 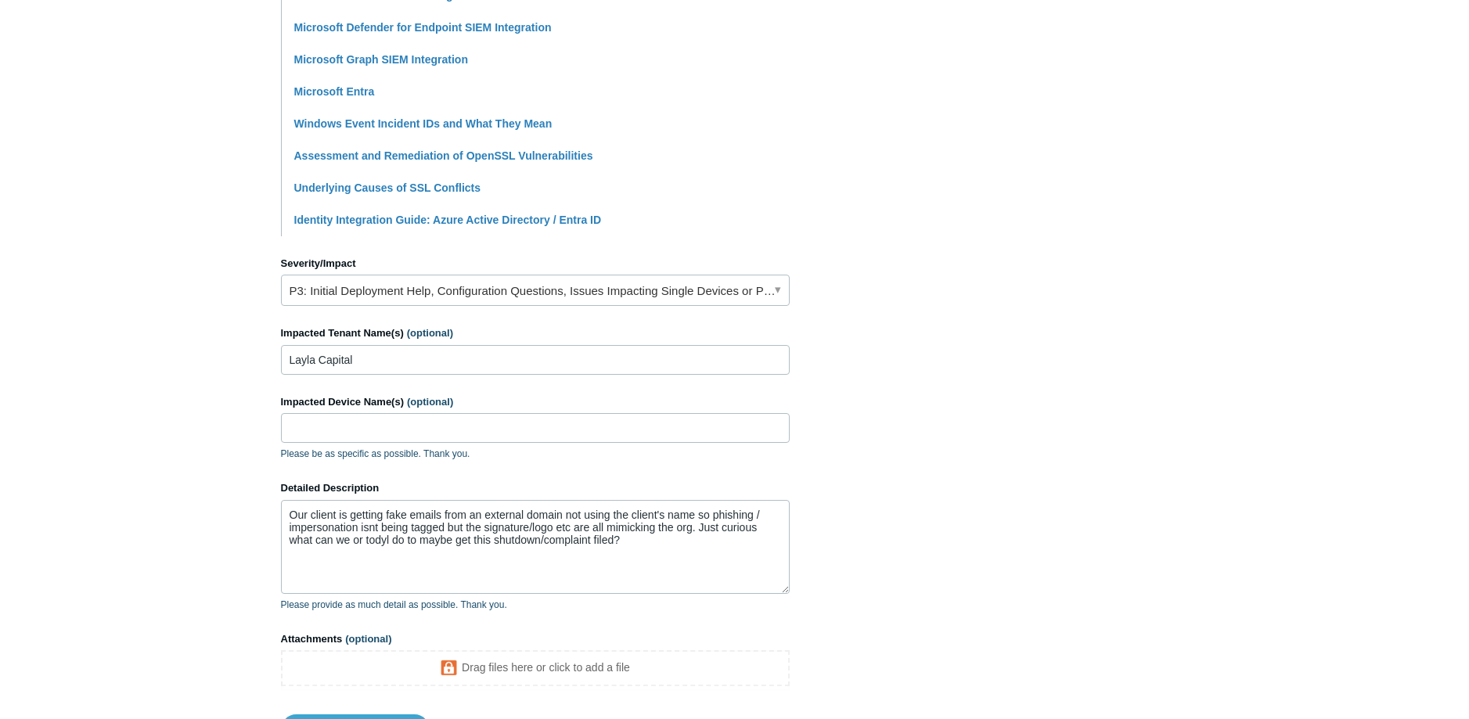 What do you see at coordinates (535, 488) in the screenshot?
I see `label: Detailed Description` at bounding box center [535, 488].